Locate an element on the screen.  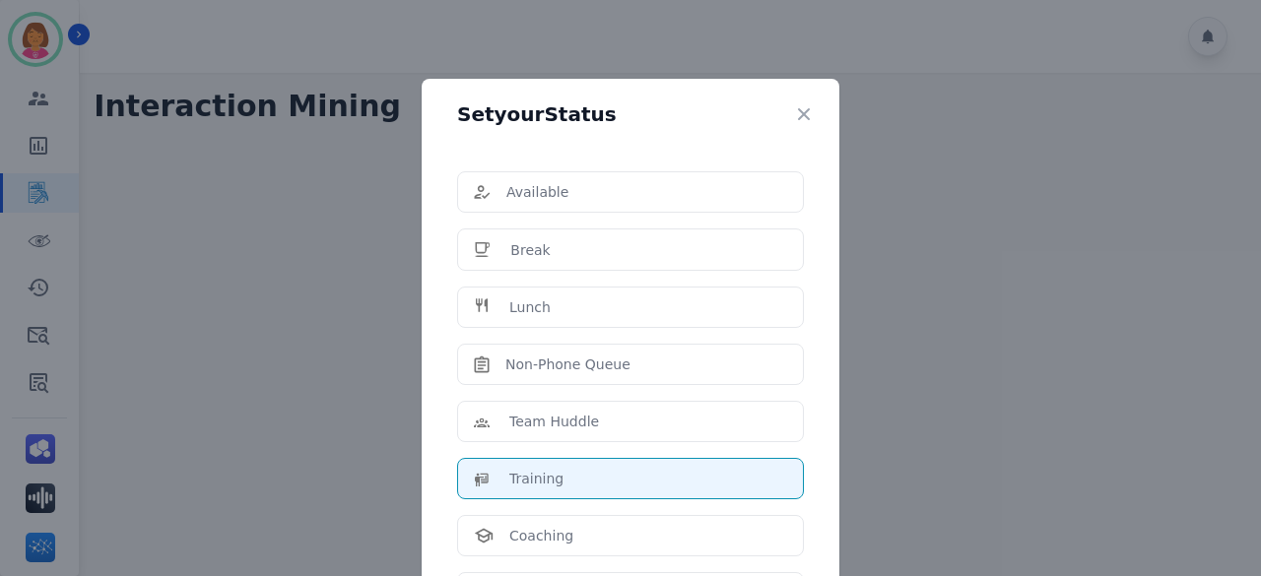
p: Training is located at coordinates (536, 479).